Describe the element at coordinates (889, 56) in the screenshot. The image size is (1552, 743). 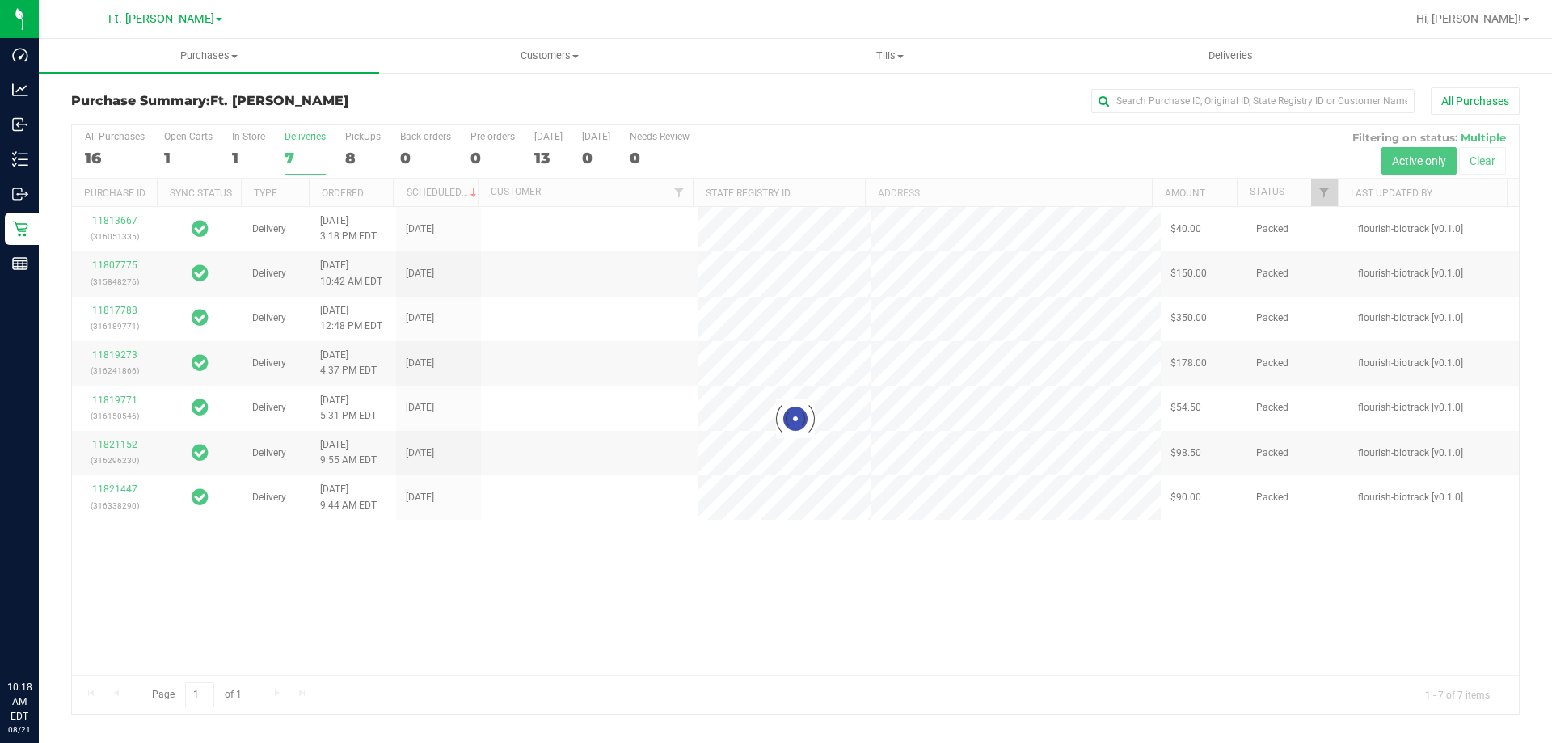
I see `a: Tills` at that location.